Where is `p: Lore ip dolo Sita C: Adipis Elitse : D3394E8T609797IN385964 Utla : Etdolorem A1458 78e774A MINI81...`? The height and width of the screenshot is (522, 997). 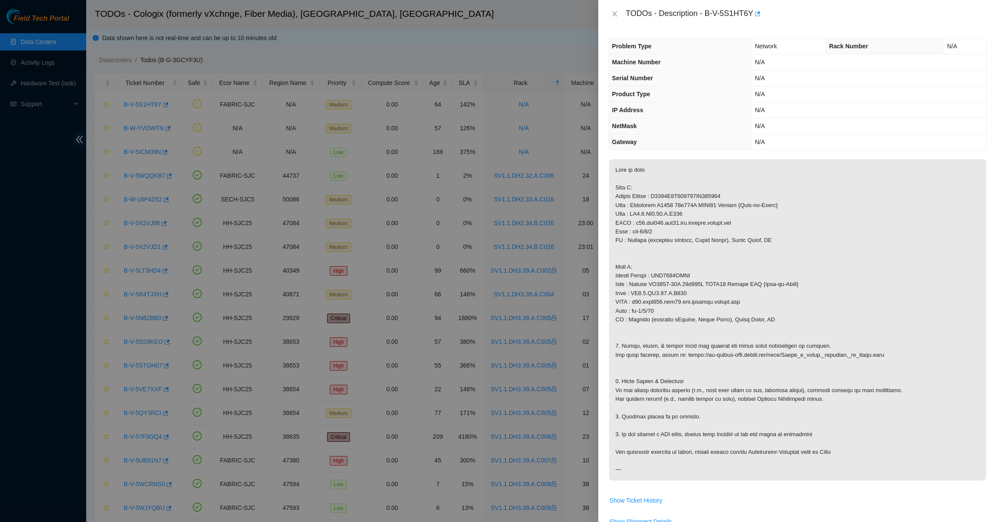 p: Lore ip dolo Sita C: Adipis Elitse : D3394E8T609797IN385964 Utla : Etdolorem A1458 78e774A MINI81... is located at coordinates (797, 319).